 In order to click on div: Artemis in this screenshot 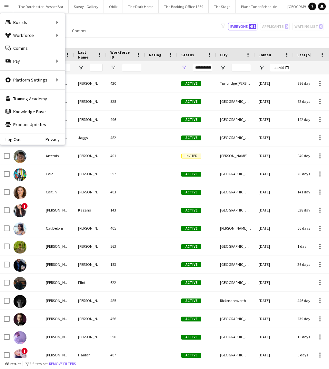, I will do `click(58, 155)`.